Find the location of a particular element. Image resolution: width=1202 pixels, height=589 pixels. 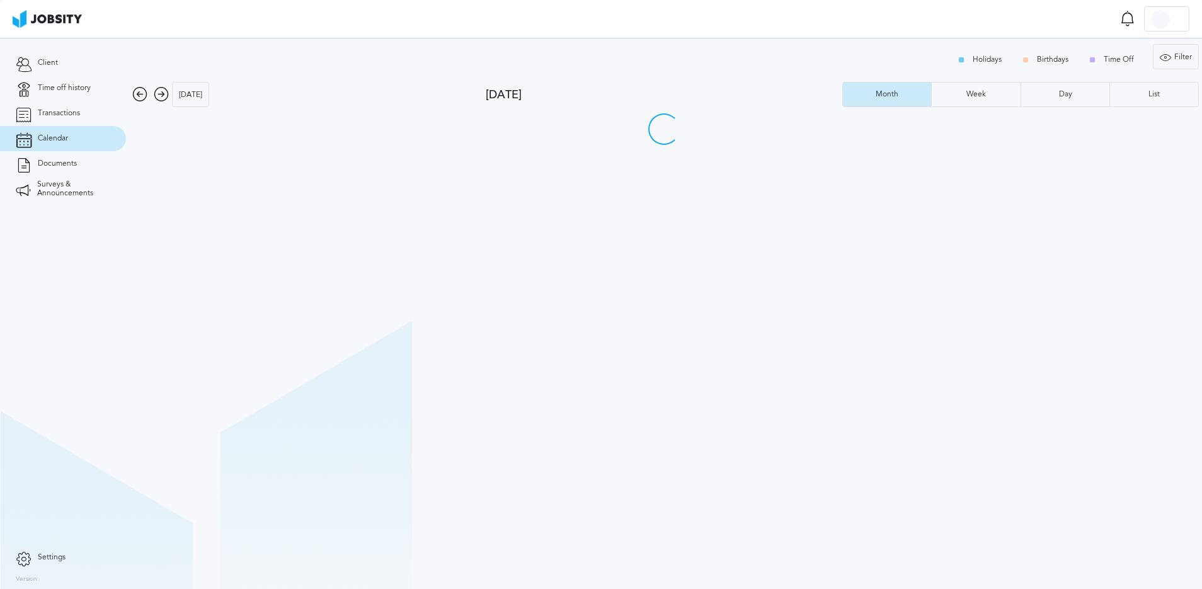

button: List is located at coordinates (1154, 94).